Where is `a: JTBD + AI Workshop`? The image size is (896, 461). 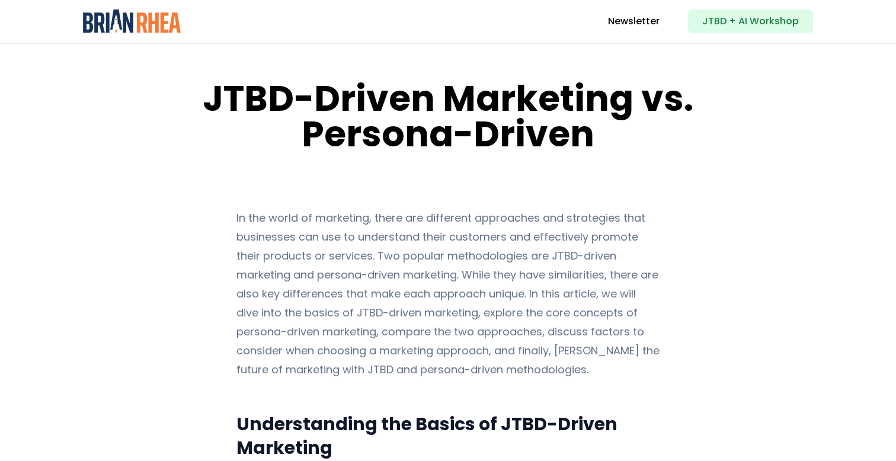 a: JTBD + AI Workshop is located at coordinates (751, 21).